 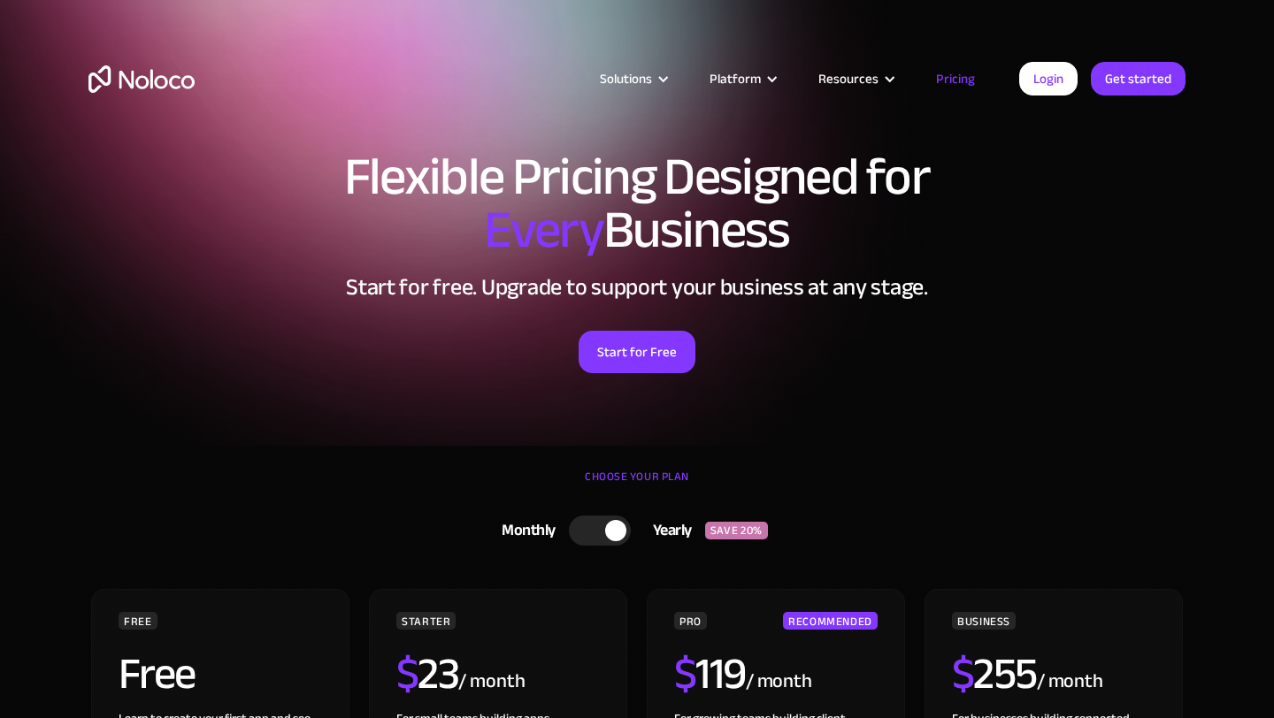 I want to click on a: Login, so click(x=1048, y=79).